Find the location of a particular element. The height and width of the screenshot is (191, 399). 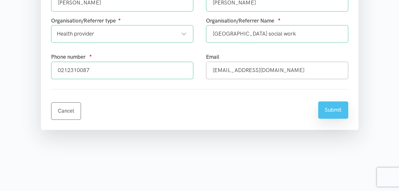

div: Organisation/Referrer type is located at coordinates (122, 21).